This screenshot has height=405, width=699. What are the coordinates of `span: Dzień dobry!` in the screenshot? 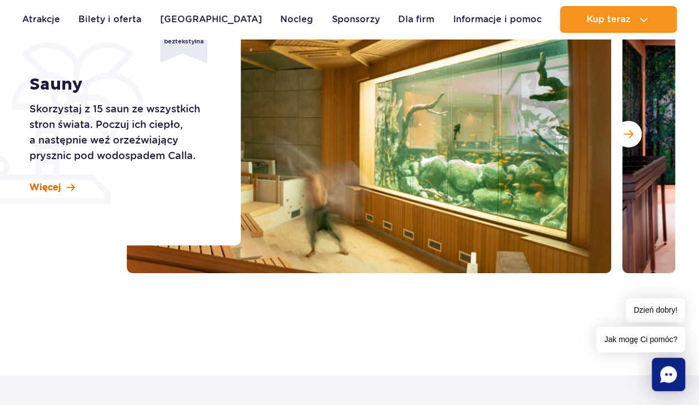 It's located at (655, 310).